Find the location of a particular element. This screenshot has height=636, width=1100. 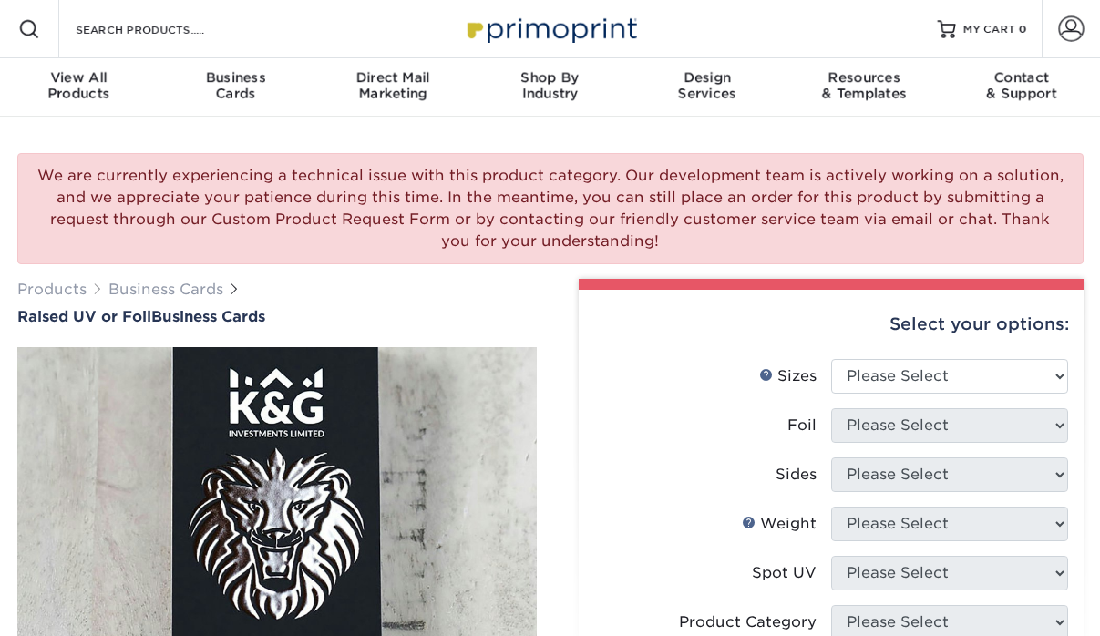

input: SEARCH PRODUCTS..... is located at coordinates (162, 29).